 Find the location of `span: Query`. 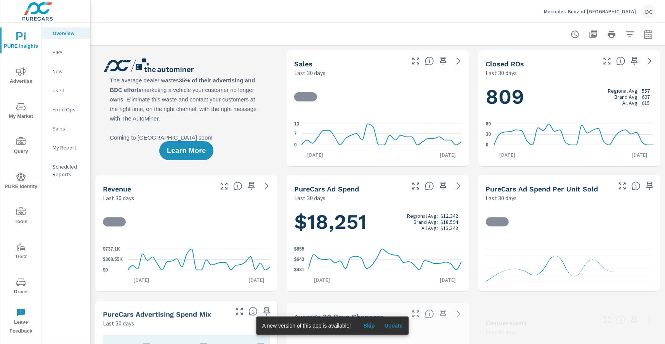

span: Query is located at coordinates (21, 146).